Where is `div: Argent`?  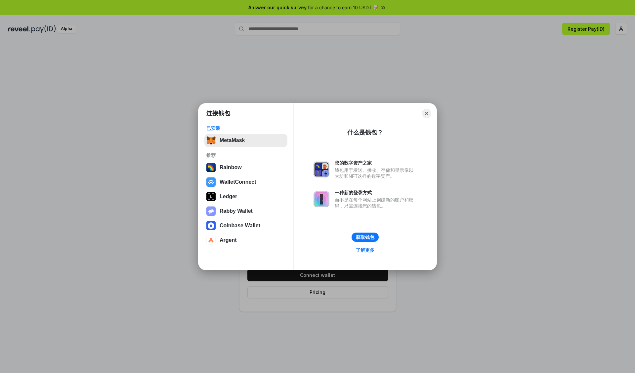
div: Argent is located at coordinates (228, 240).